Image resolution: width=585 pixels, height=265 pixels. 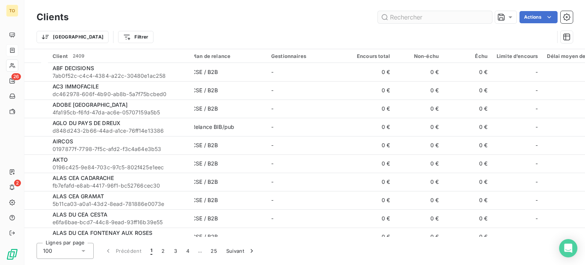 I want to click on button: 2, so click(x=163, y=251).